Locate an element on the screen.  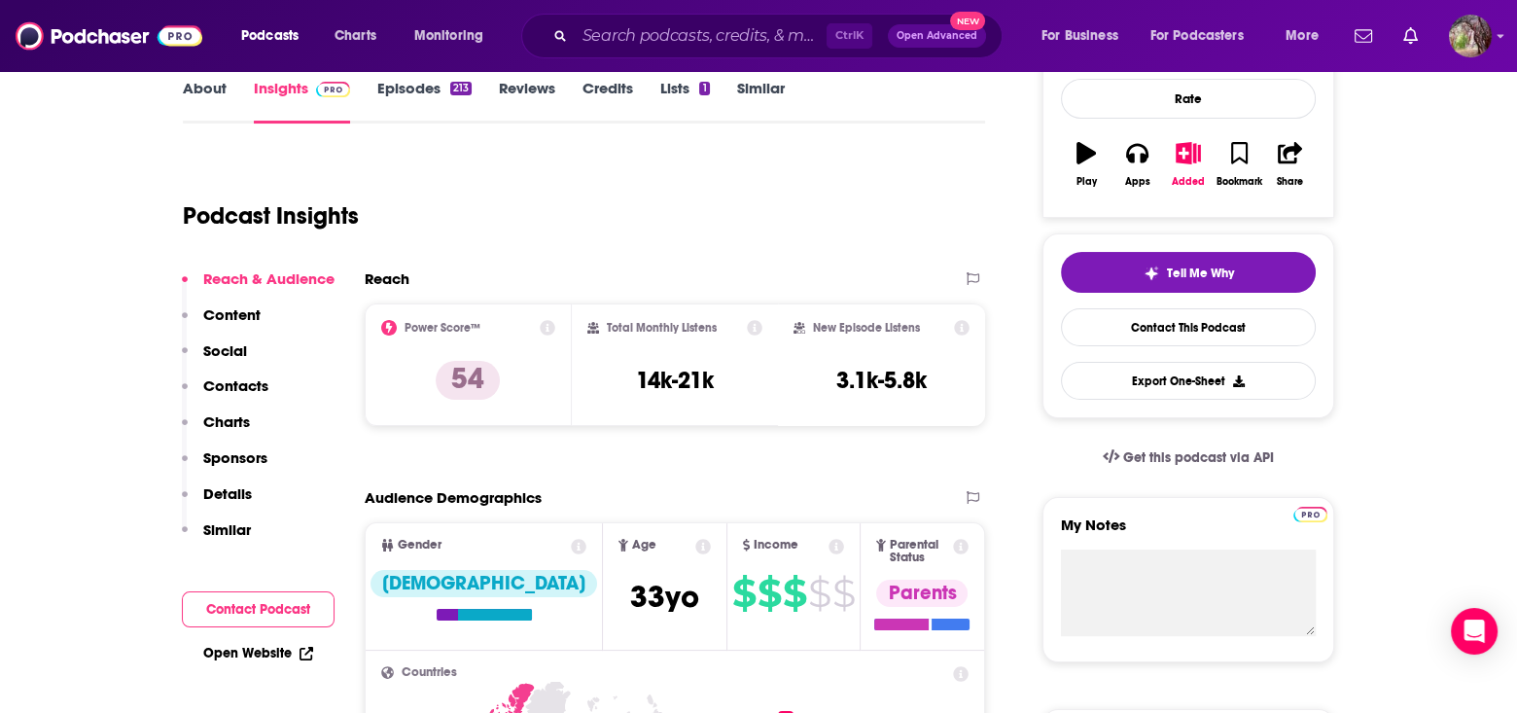
div: 1 is located at coordinates (704, 89).